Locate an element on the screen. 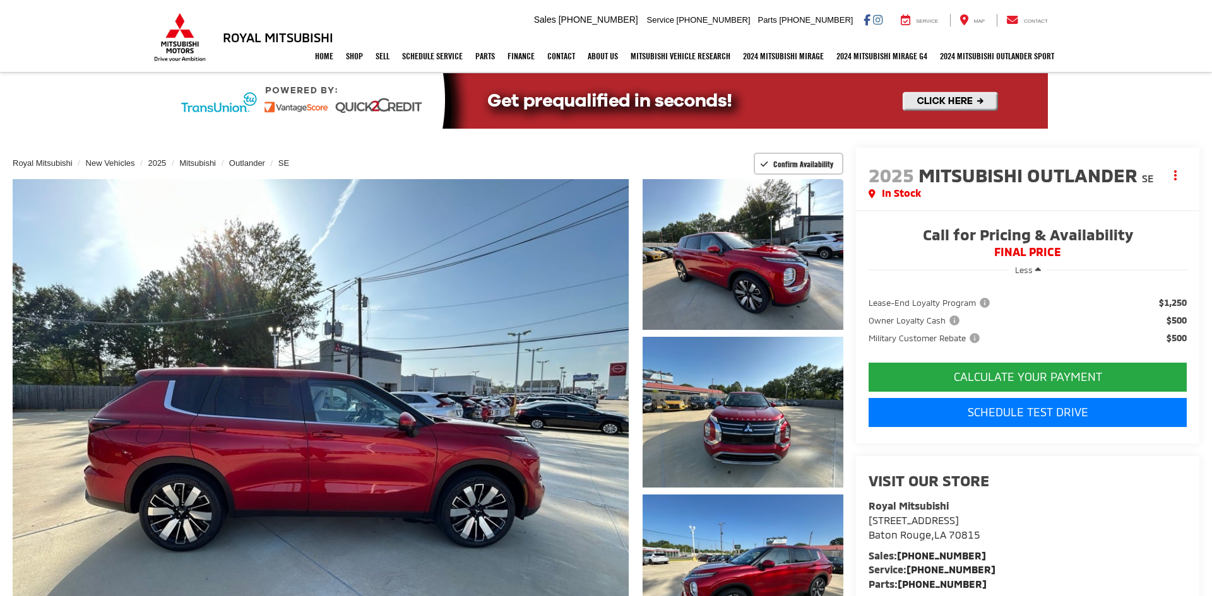 This screenshot has height=596, width=1212. span: Confirm Availability is located at coordinates (803, 164).